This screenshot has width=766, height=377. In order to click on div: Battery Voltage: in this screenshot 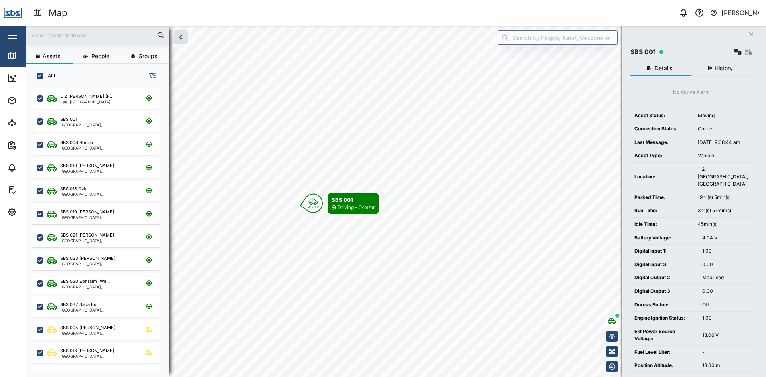, I will do `click(664, 238)`.